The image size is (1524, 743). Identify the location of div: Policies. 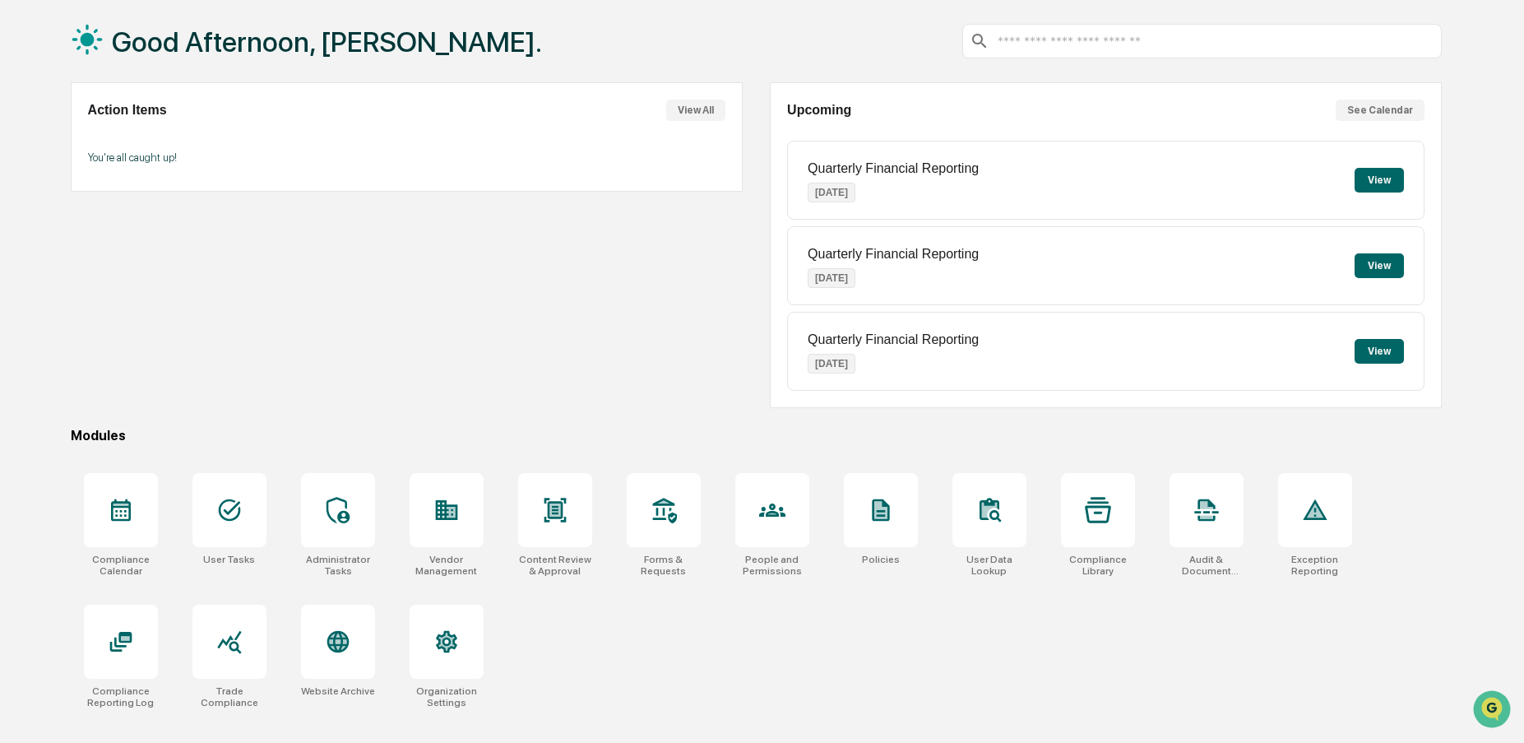
(881, 559).